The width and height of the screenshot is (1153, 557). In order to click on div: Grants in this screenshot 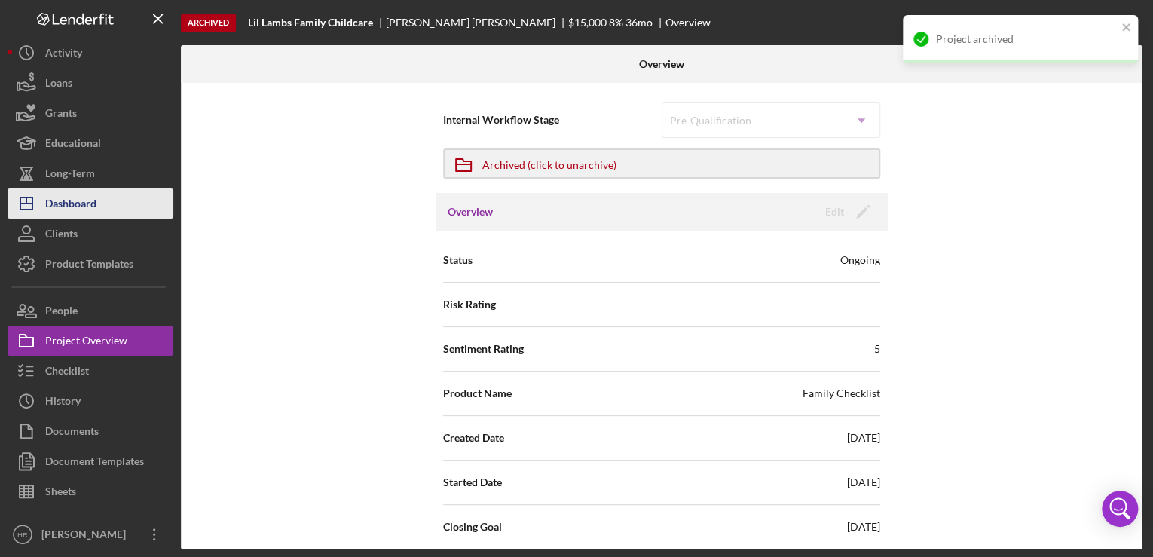, I will do `click(61, 115)`.